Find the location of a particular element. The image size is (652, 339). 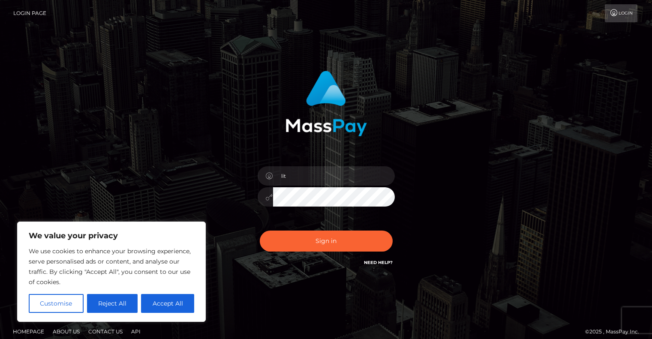

p: We use cookies to enhance your browsing experience, serve personalised ads or content, and analys... is located at coordinates (111, 267).